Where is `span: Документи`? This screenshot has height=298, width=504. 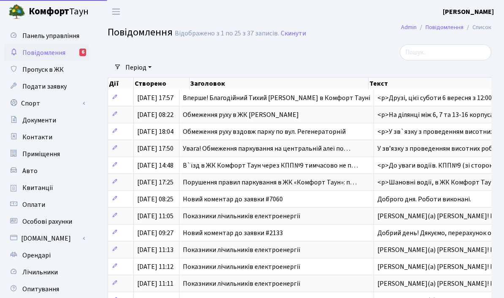 span: Документи is located at coordinates (39, 120).